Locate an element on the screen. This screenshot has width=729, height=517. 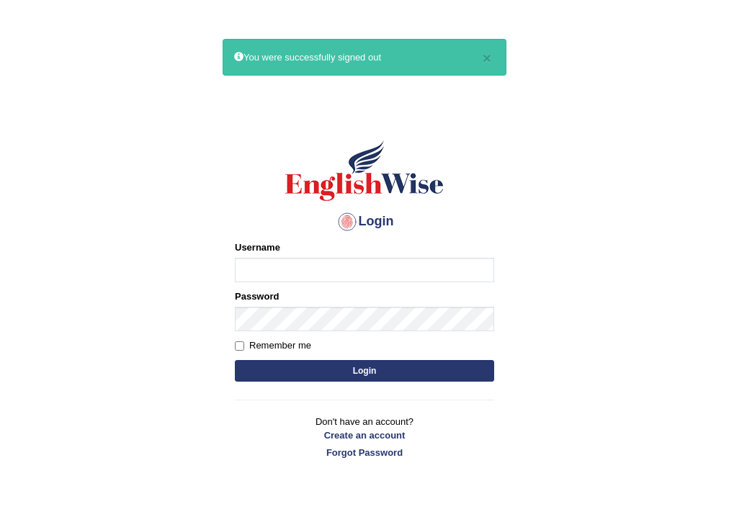
label: Password is located at coordinates (256, 296).